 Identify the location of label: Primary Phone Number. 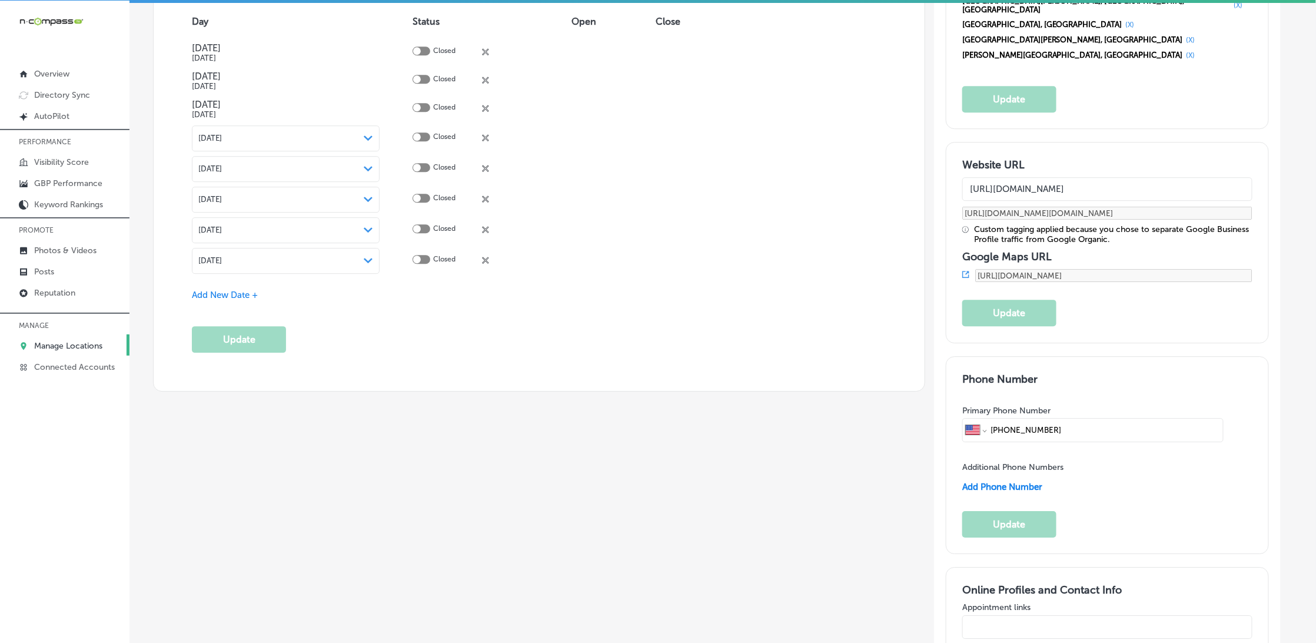
(1006, 410).